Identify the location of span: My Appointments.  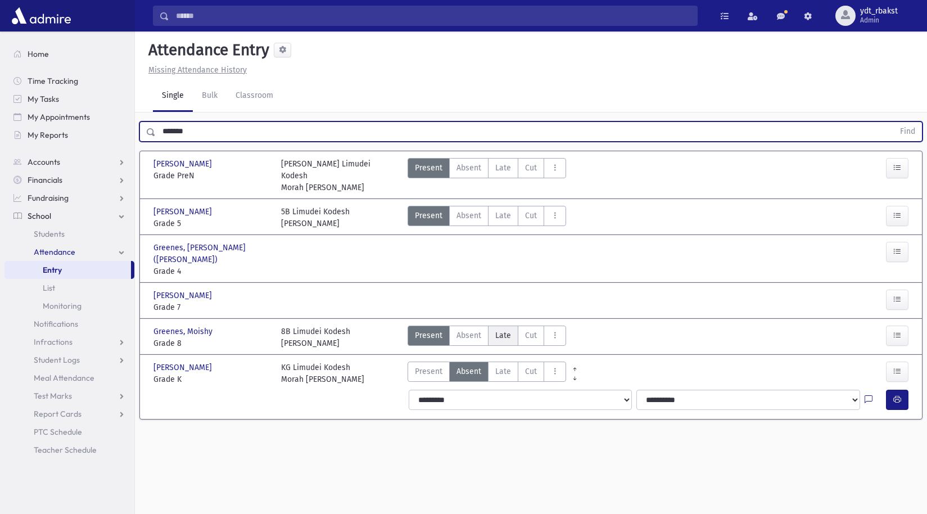
(58, 117).